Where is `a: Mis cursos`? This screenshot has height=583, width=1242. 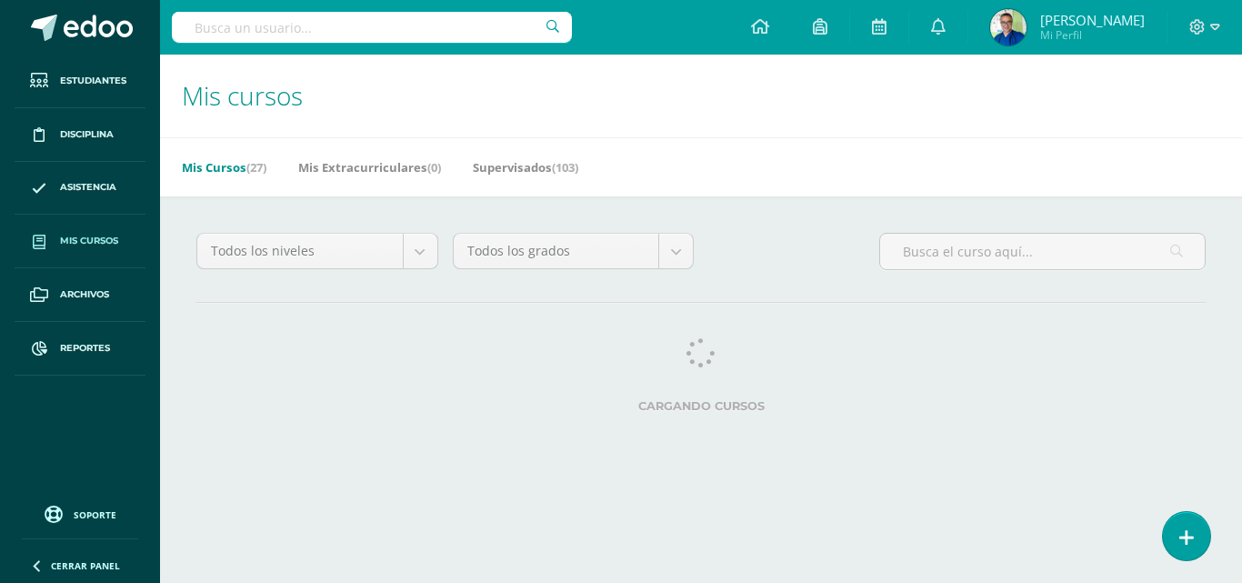 a: Mis cursos is located at coordinates (80, 241).